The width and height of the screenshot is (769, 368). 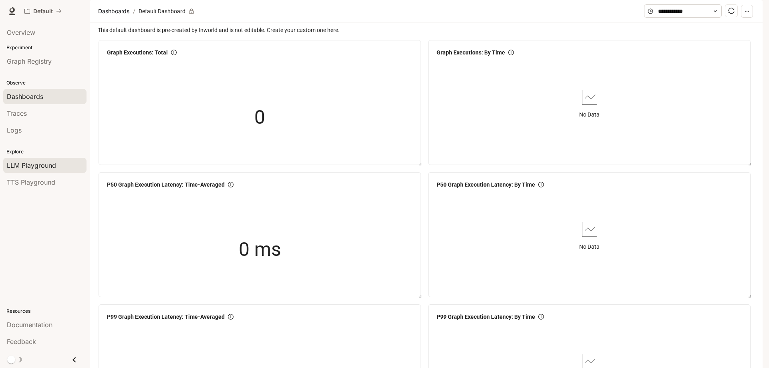 I want to click on p: Default, so click(x=43, y=11).